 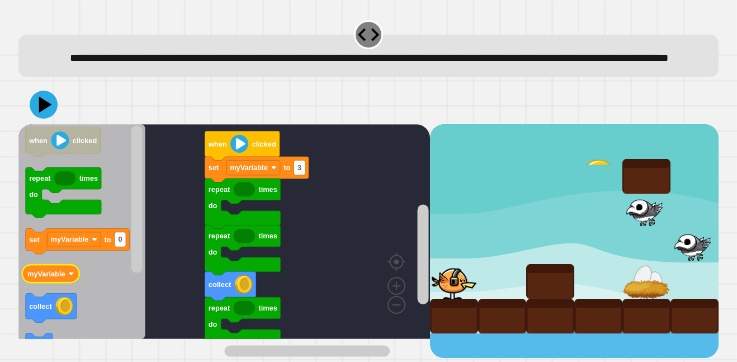 What do you see at coordinates (299, 167) in the screenshot?
I see `text: 3` at bounding box center [299, 167].